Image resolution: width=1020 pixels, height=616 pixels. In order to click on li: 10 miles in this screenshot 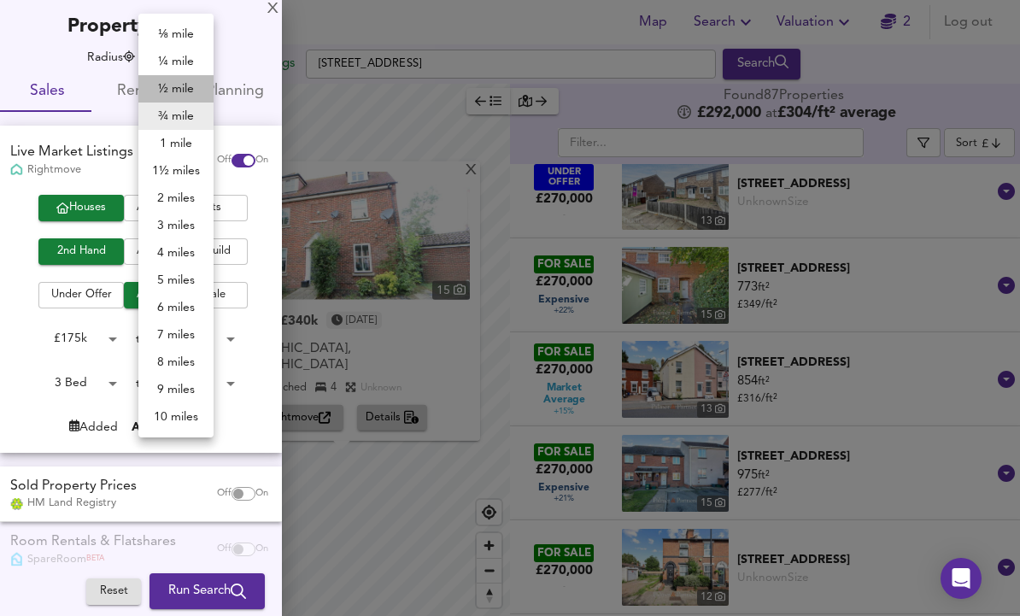, I will do `click(176, 417)`.